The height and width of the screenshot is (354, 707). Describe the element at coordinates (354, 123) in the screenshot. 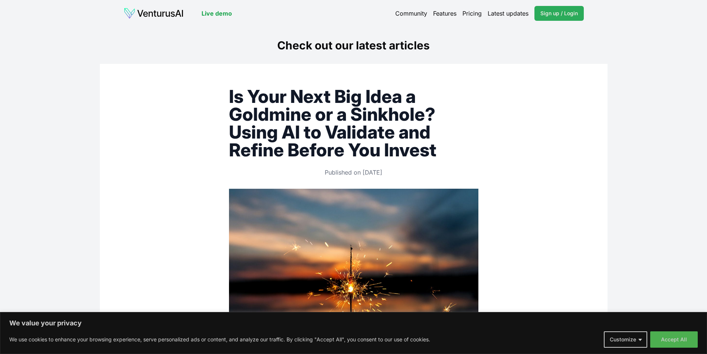

I see `h1: Is Your Next Big Idea a Goldmine or a Sinkhole? Using AI to Validate and Refine Before You Invest` at that location.